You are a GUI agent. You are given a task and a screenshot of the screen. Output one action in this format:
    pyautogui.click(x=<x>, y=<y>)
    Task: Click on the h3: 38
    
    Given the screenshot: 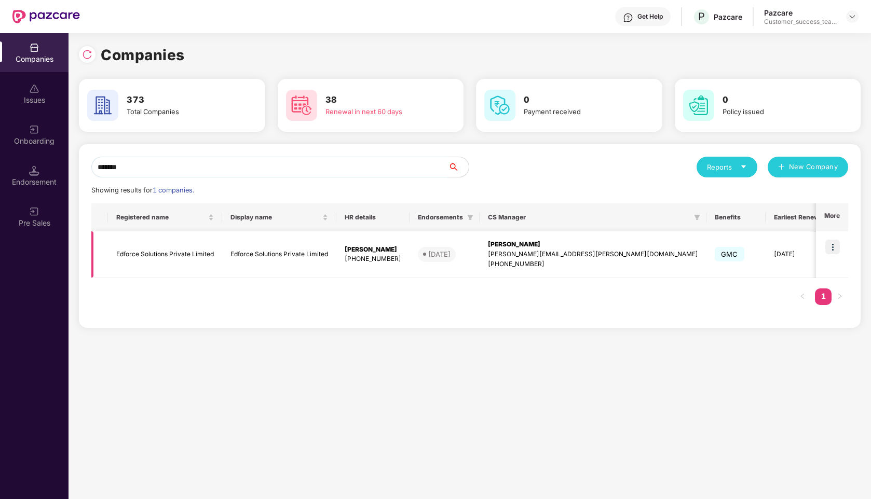 What is the action you would take?
    pyautogui.click(x=380, y=100)
    